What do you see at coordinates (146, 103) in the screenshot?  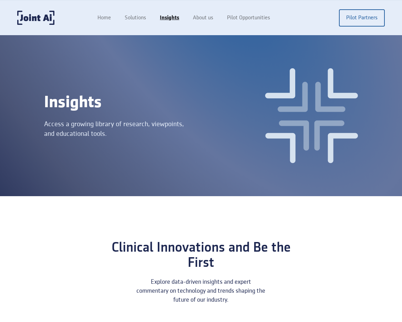 I see `div: Insights` at bounding box center [146, 103].